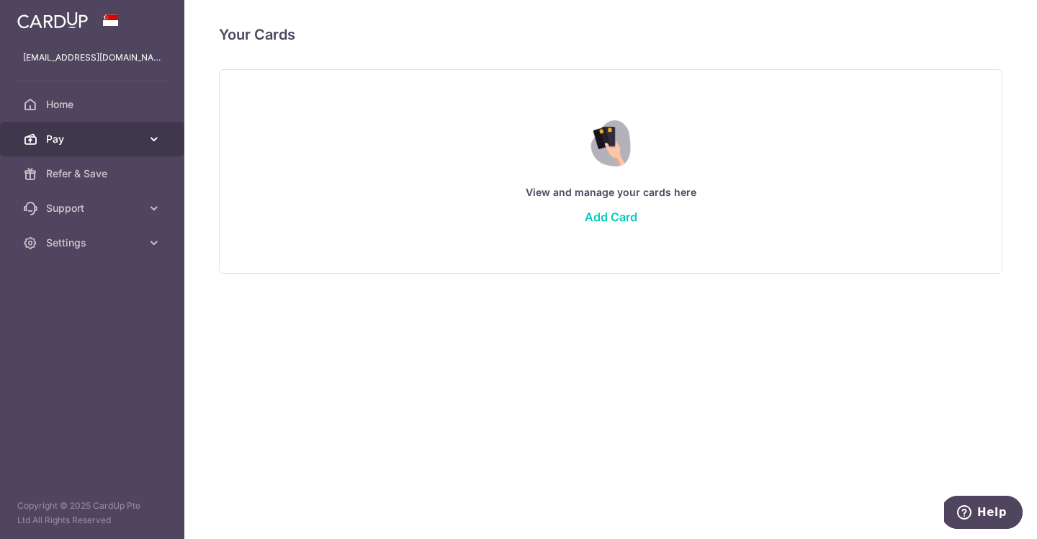  I want to click on span: Settings, so click(94, 243).